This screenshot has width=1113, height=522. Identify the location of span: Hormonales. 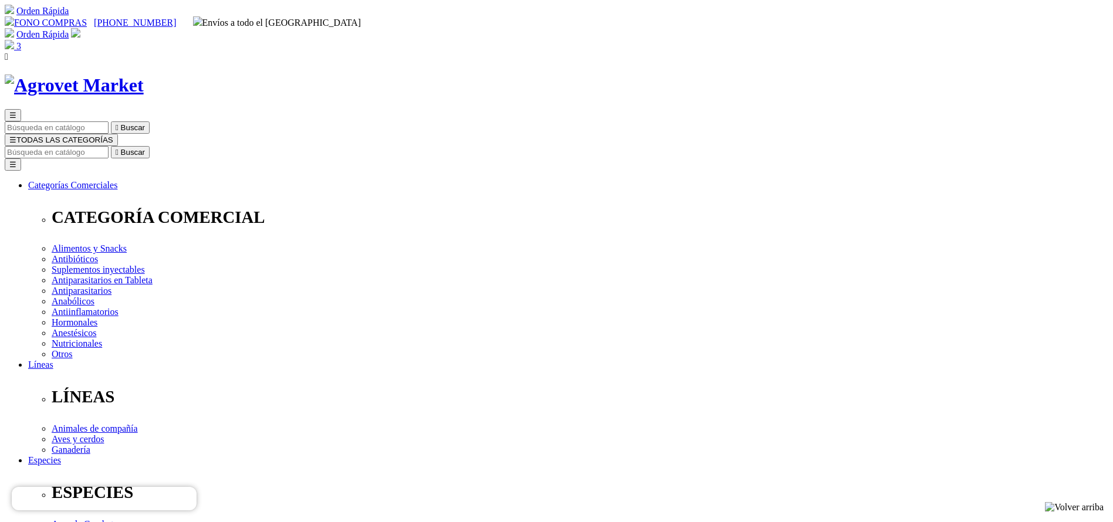
(75, 322).